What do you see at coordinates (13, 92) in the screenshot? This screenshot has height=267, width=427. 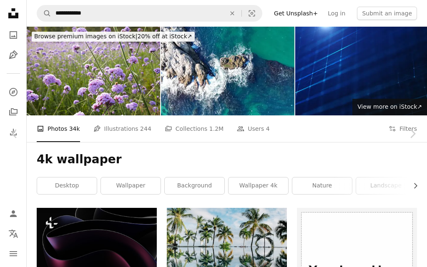 I see `a: Explore` at bounding box center [13, 92].